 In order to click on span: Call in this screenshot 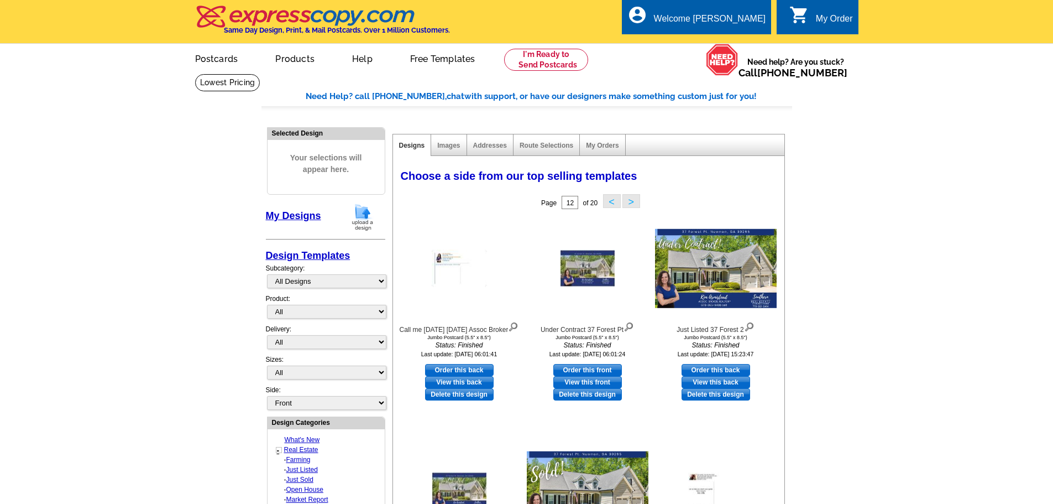, I will do `click(793, 72)`.